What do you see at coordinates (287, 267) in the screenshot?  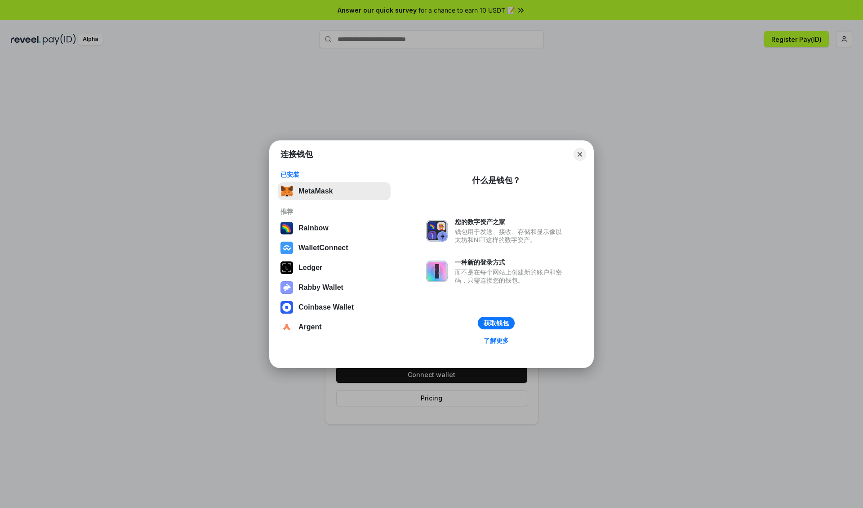 I see `img: svg+xml,%3Csvg%20xmlns%3D%22http%3A%2F%2Fwww.w3.org%2F2000%2Fsvg%22%20width%3D%2228%22%20height%3...` at bounding box center [287, 267].